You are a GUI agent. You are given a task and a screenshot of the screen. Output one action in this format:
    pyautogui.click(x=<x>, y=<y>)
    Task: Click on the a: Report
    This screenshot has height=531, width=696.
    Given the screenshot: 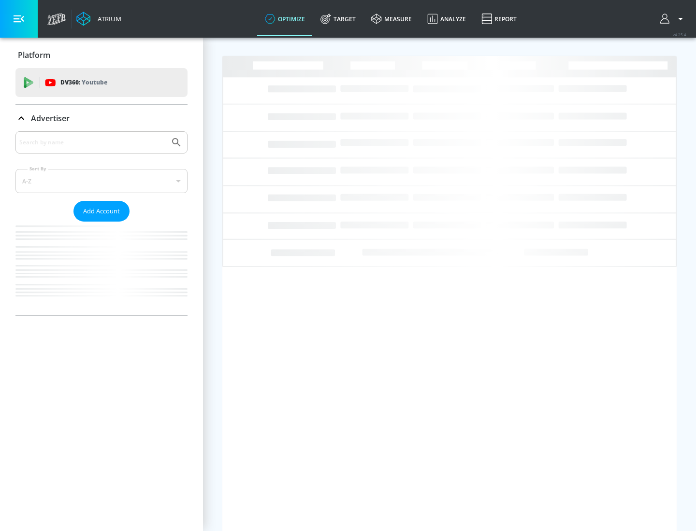 What is the action you would take?
    pyautogui.click(x=499, y=19)
    